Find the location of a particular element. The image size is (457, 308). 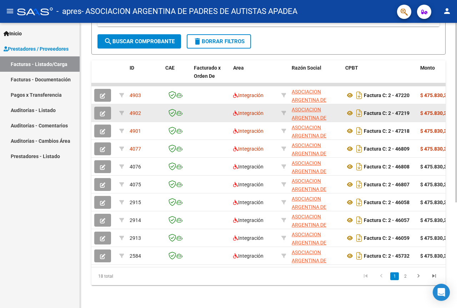

span: Area is located at coordinates (238, 68).